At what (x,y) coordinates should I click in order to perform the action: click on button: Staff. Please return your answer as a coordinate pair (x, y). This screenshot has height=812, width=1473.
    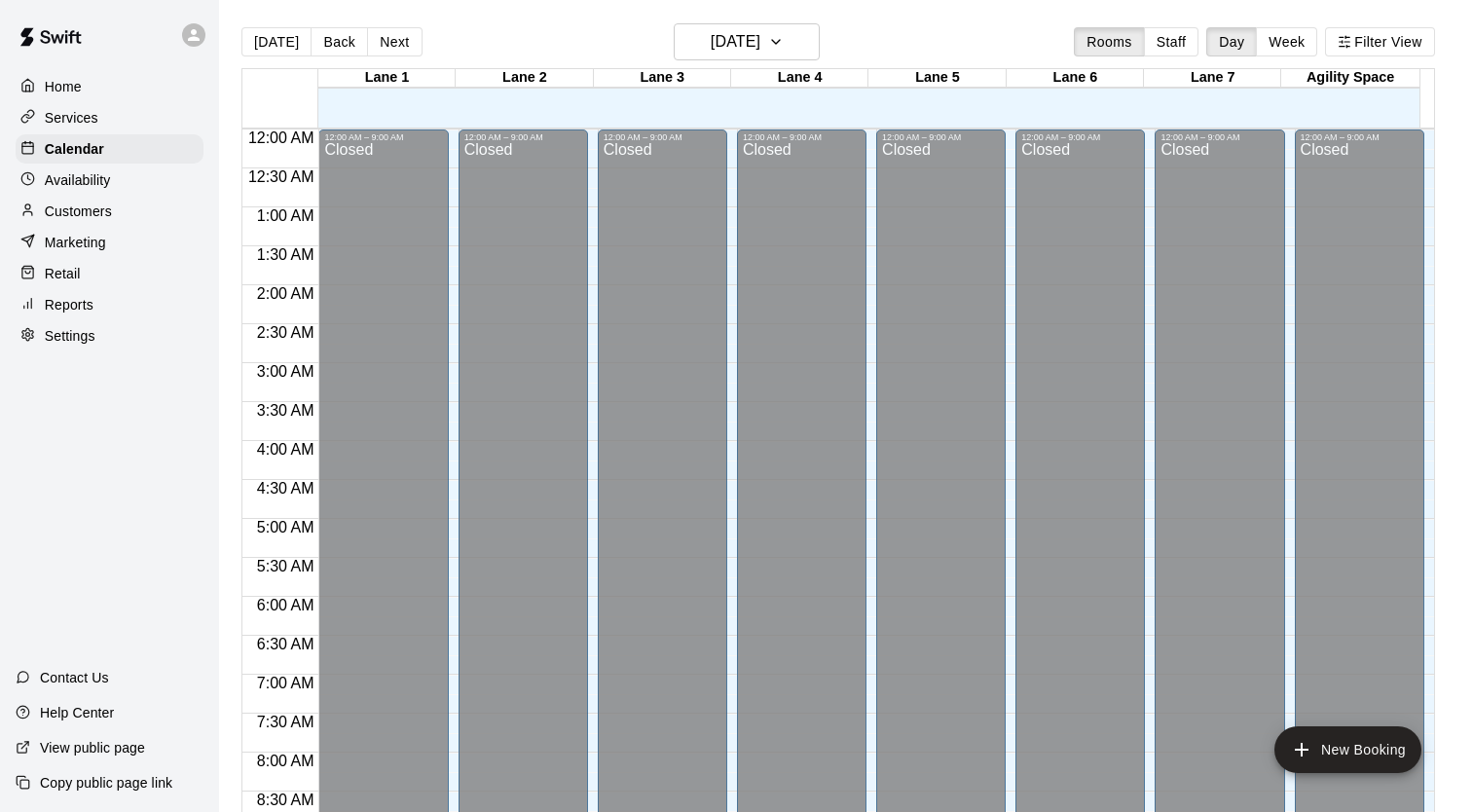
    Looking at the image, I should click on (1171, 41).